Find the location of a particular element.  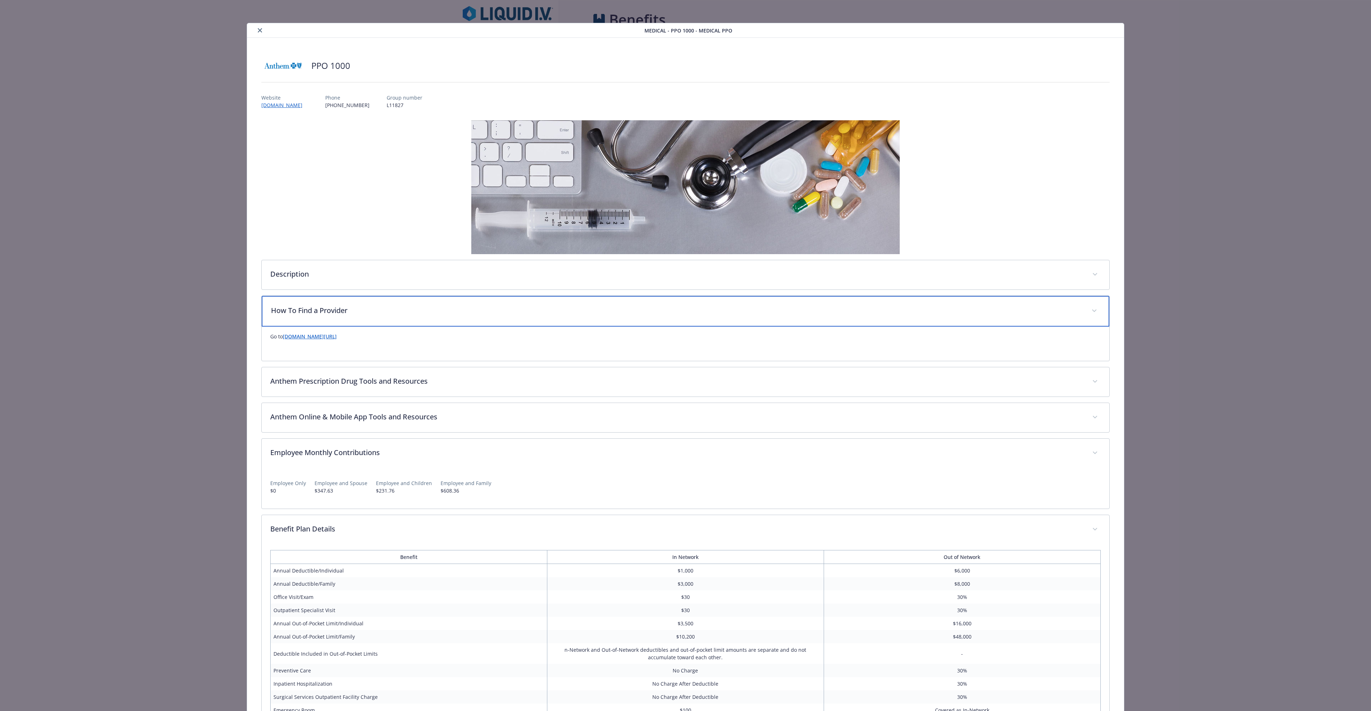

th: In Network is located at coordinates (686, 557).